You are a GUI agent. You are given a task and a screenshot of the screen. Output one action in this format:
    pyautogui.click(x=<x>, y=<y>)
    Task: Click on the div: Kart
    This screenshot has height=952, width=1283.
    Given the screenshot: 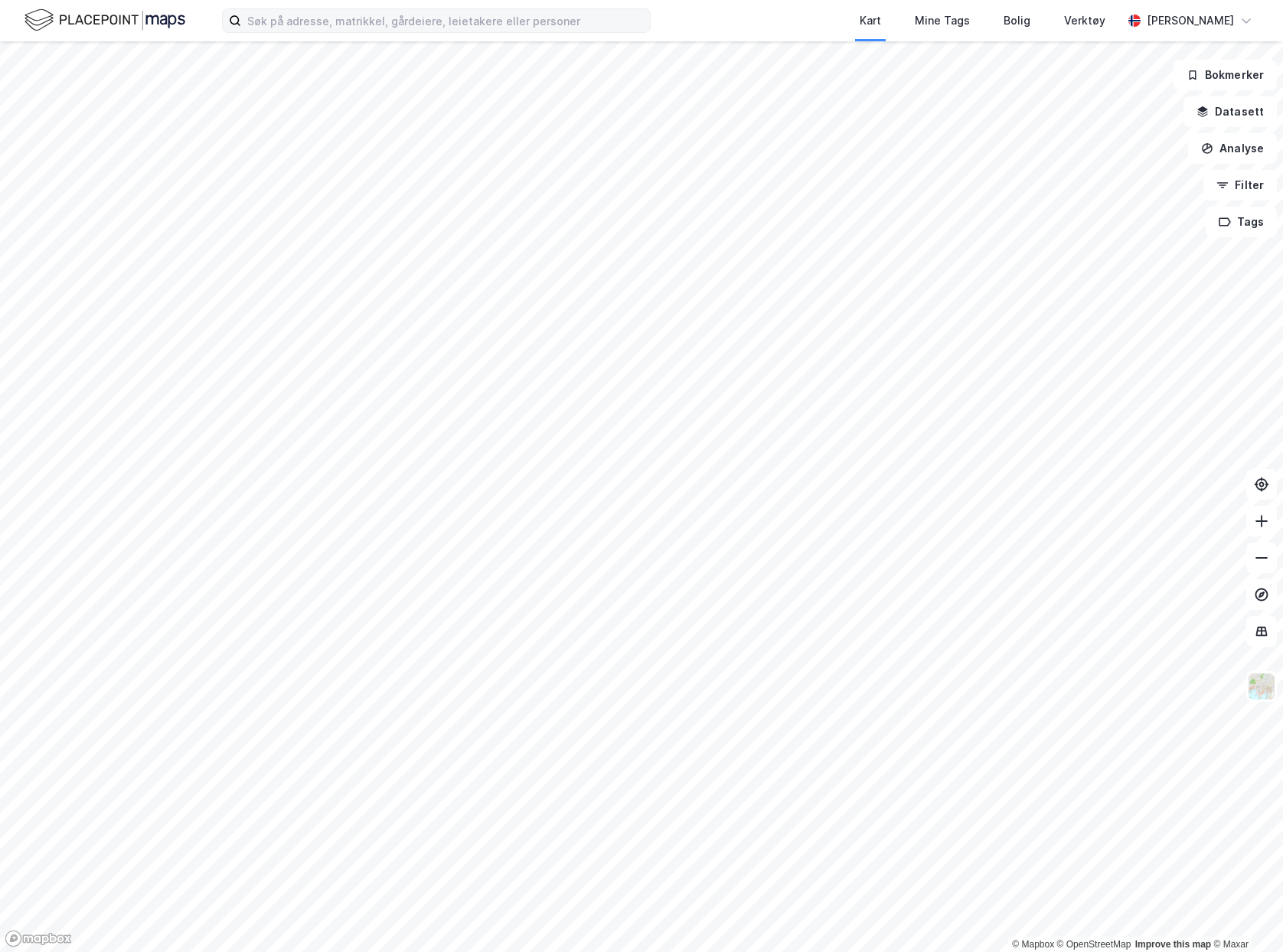 What is the action you would take?
    pyautogui.click(x=871, y=21)
    